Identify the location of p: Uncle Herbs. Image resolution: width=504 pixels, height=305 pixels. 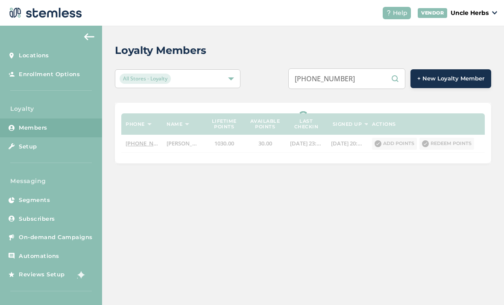
(469, 13).